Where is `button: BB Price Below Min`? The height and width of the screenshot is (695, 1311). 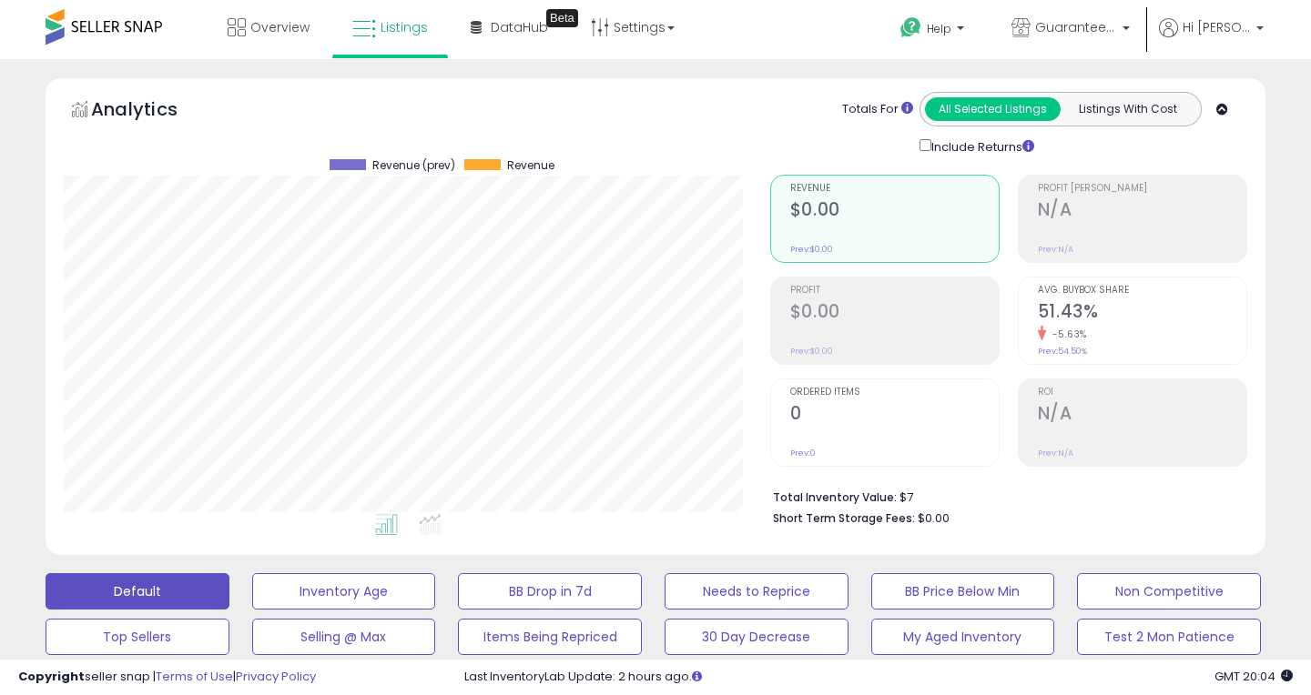 button: BB Price Below Min is located at coordinates (963, 592).